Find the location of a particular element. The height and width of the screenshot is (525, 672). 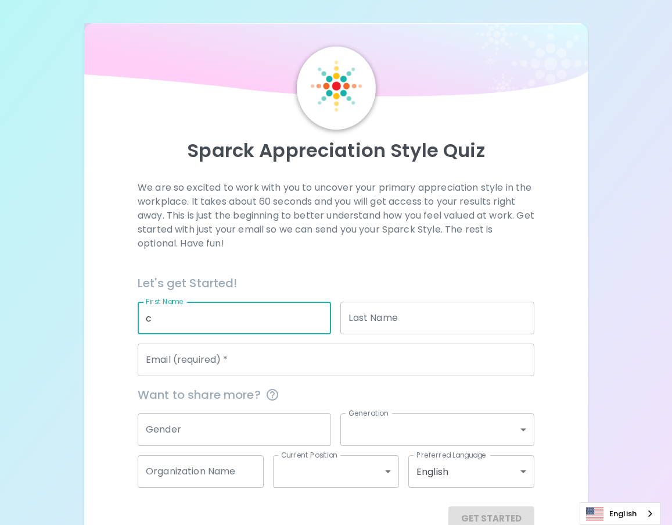

img: wave is located at coordinates (336, 63).